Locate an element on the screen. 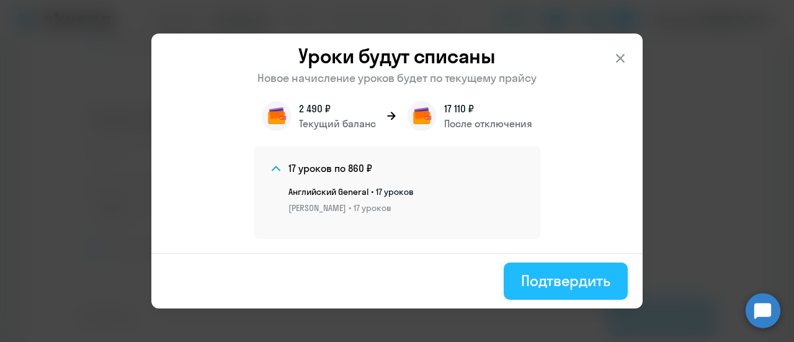  h3: Уроки будут списаны is located at coordinates (396, 56).